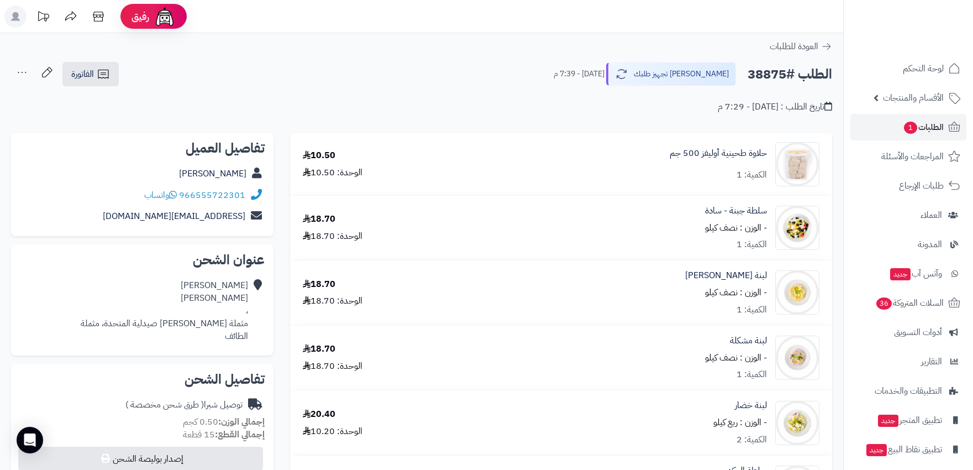 This screenshot has height=470, width=973. What do you see at coordinates (884, 303) in the screenshot?
I see `span: 36` at bounding box center [884, 303].